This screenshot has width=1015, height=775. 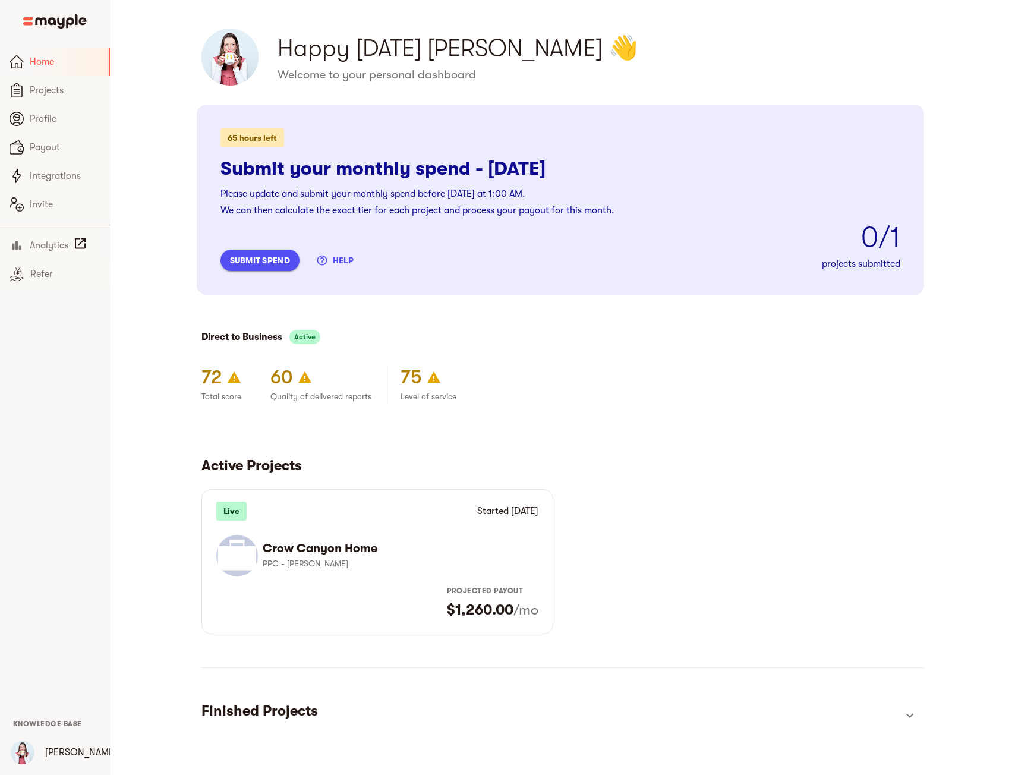 I want to click on h5: $1,260.00, so click(x=480, y=610).